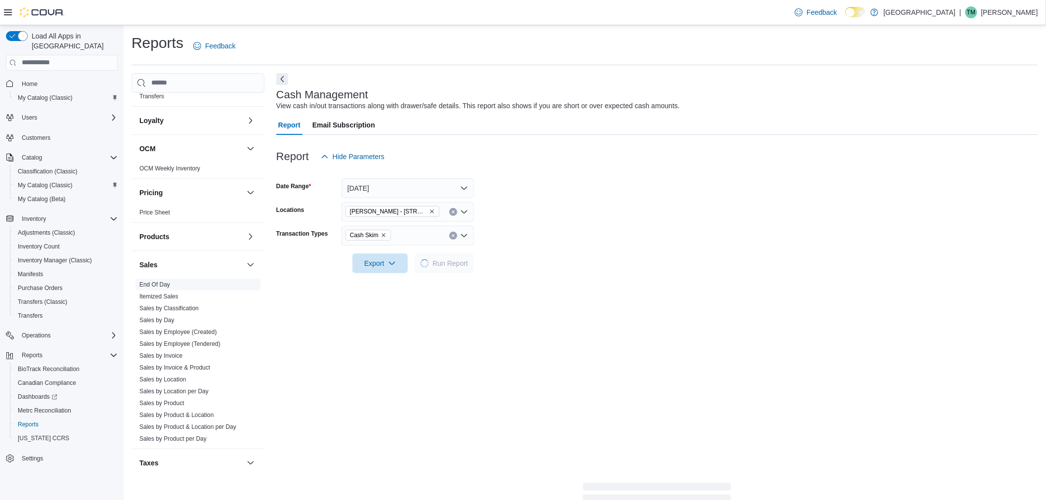  What do you see at coordinates (353, 157) in the screenshot?
I see `button: Hide Parameters` at bounding box center [353, 157].